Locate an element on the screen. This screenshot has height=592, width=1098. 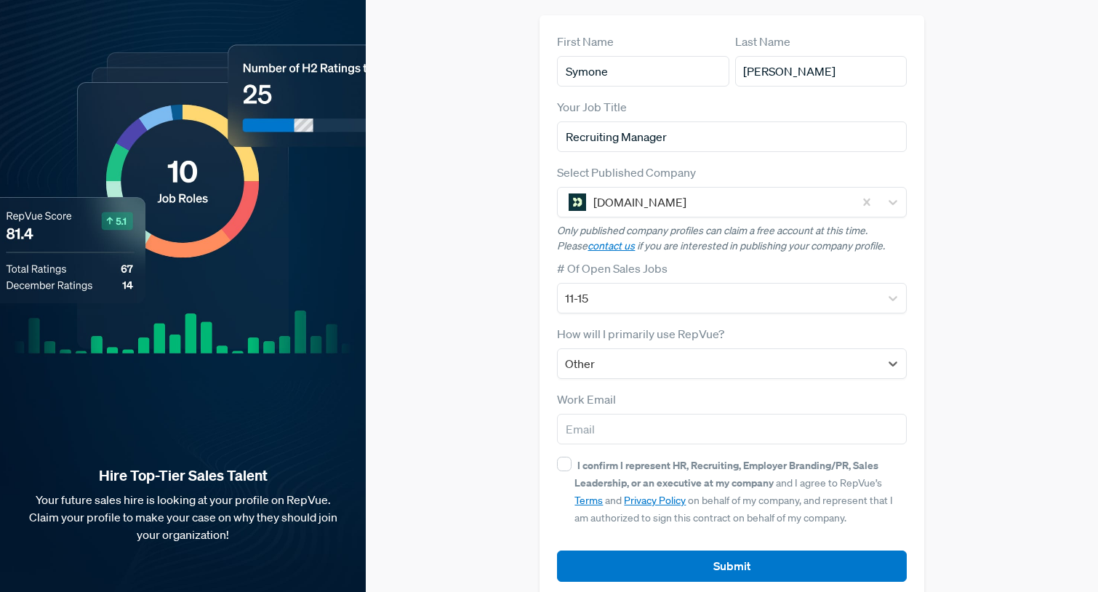
a: Privacy Policy is located at coordinates (654, 500).